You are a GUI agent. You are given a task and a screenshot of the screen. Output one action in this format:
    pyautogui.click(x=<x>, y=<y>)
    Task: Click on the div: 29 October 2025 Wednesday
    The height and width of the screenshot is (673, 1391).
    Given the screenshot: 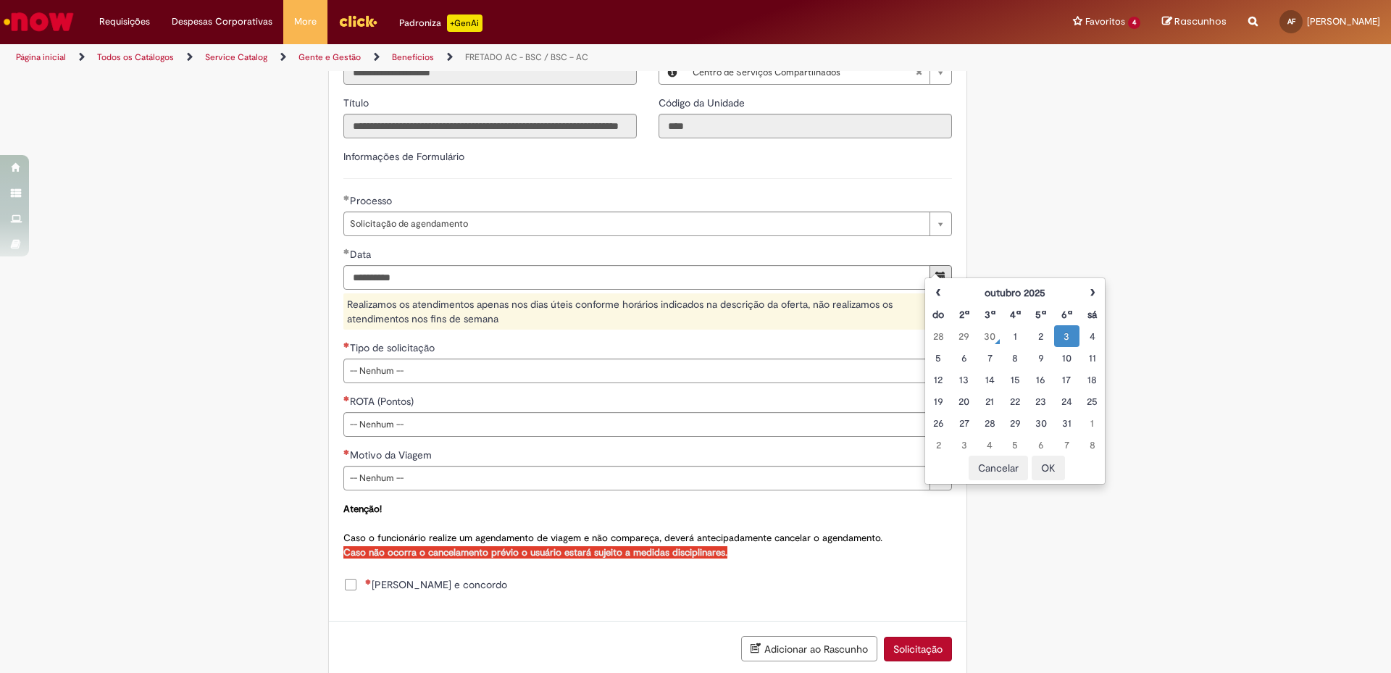 What is the action you would take?
    pyautogui.click(x=1015, y=423)
    